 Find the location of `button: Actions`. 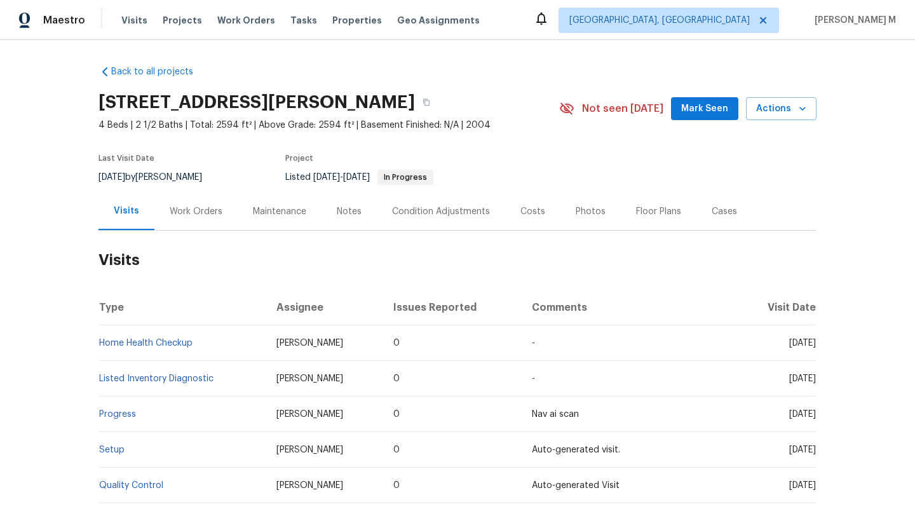

button: Actions is located at coordinates (781, 109).